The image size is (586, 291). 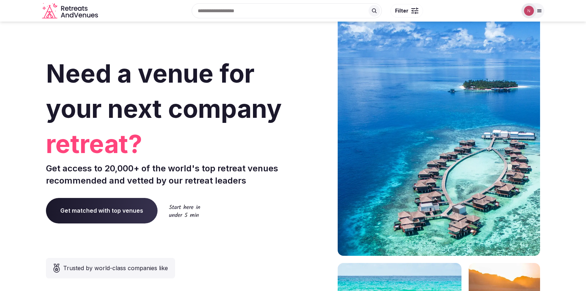 What do you see at coordinates (71, 11) in the screenshot?
I see `svg: Retreats and Venues company logo` at bounding box center [71, 11].